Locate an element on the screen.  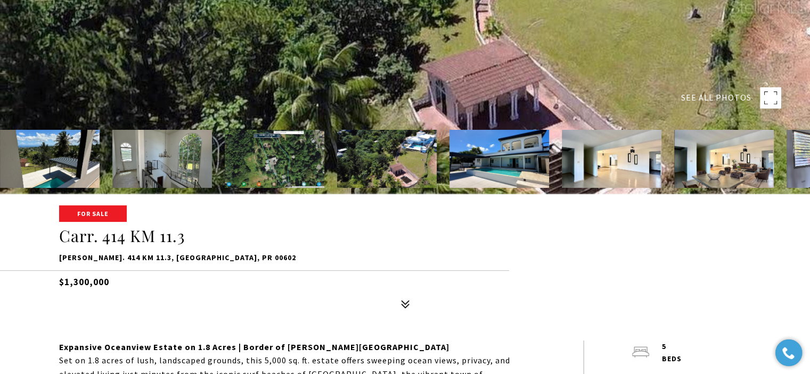
span: SEE ALL PHOTOS is located at coordinates (716, 98).